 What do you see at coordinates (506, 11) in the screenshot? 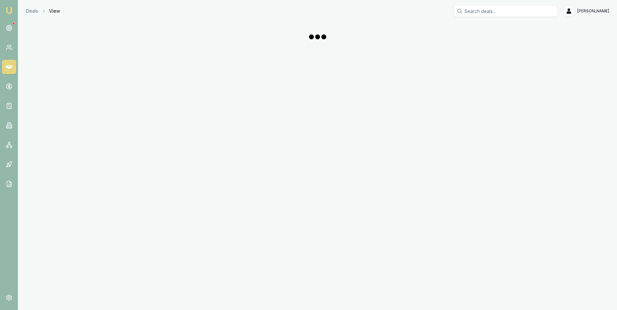
I see `input: Search deals` at bounding box center [506, 11].